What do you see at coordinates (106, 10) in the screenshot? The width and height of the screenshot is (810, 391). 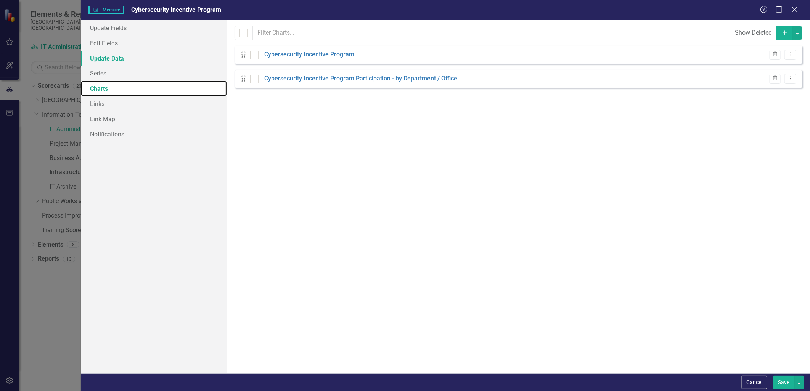 I see `span: Measure` at bounding box center [106, 10].